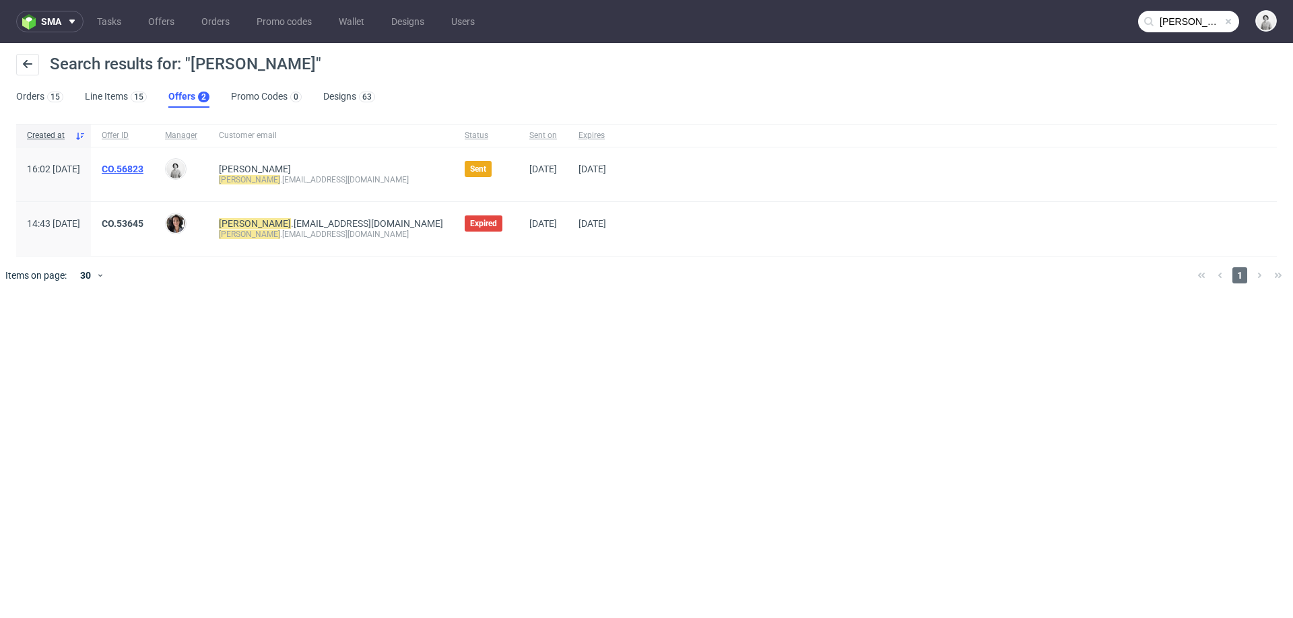 Image resolution: width=1293 pixels, height=618 pixels. I want to click on a: Designs, so click(407, 22).